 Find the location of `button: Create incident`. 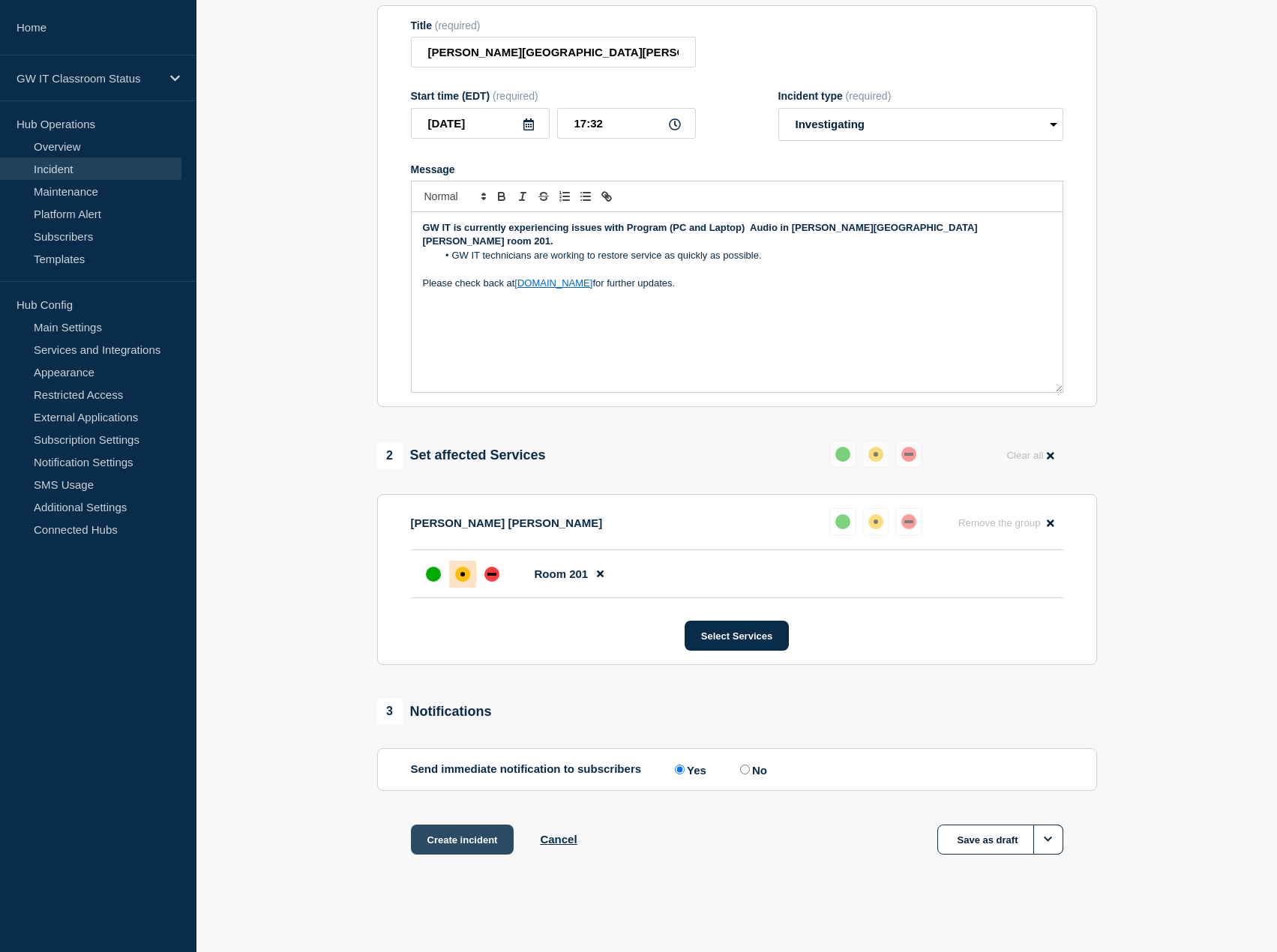

button: Create incident is located at coordinates (462, 840).